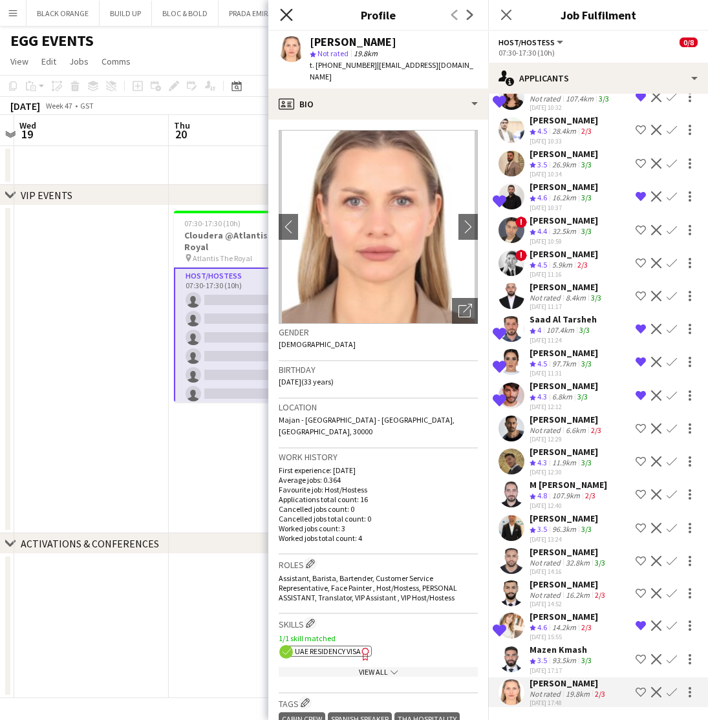  I want to click on div: 6.8km, so click(562, 397).